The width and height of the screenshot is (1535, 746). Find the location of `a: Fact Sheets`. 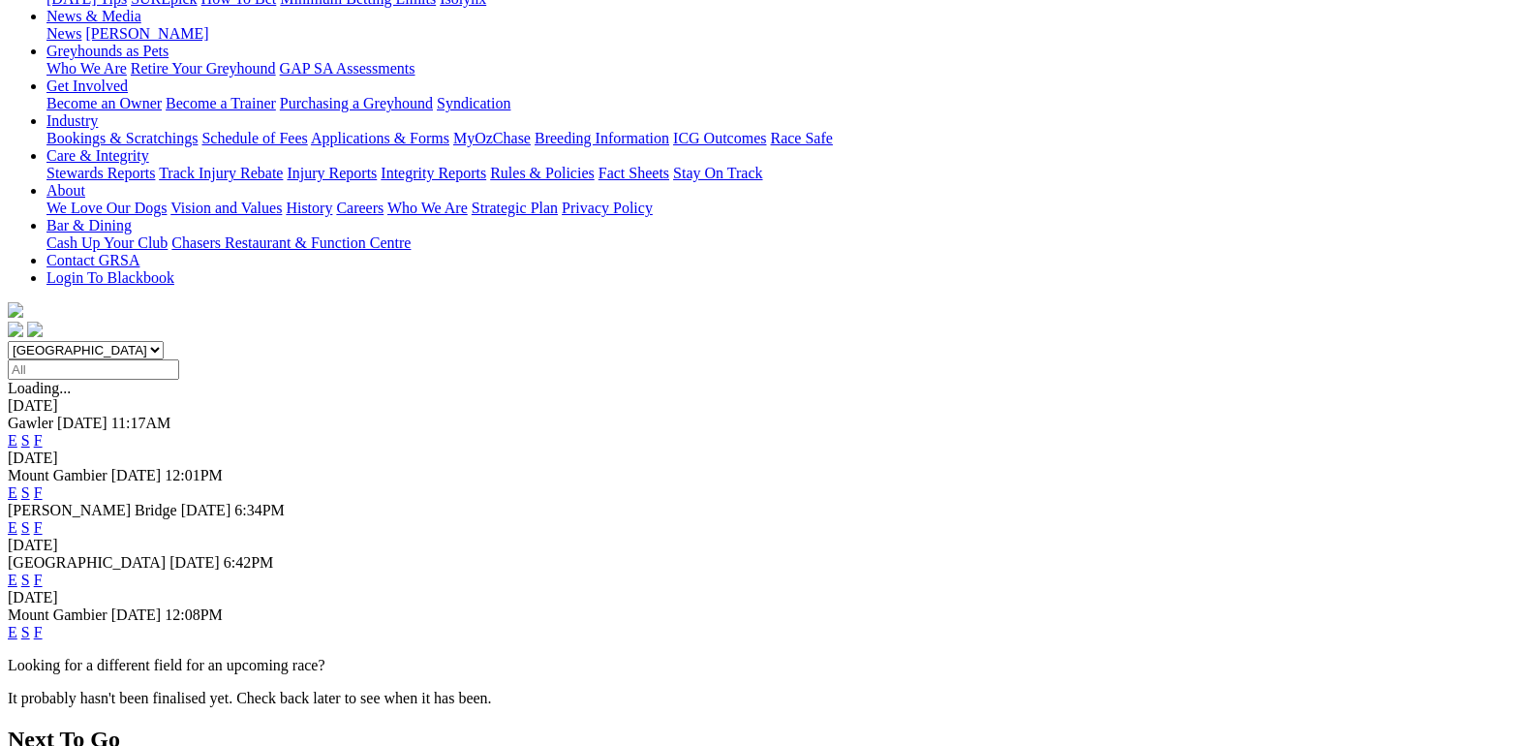

a: Fact Sheets is located at coordinates (633, 172).